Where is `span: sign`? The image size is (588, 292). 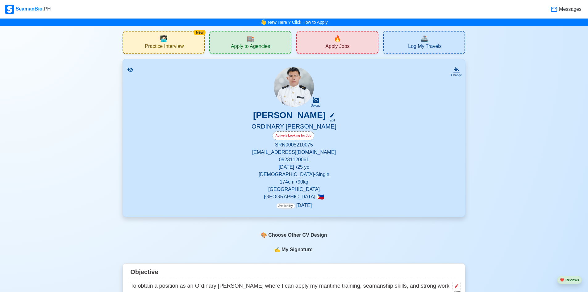
span: sign is located at coordinates (277, 250).